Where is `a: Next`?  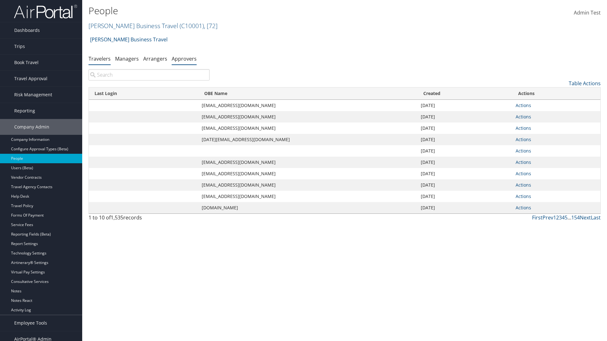 a: Next is located at coordinates (585, 218).